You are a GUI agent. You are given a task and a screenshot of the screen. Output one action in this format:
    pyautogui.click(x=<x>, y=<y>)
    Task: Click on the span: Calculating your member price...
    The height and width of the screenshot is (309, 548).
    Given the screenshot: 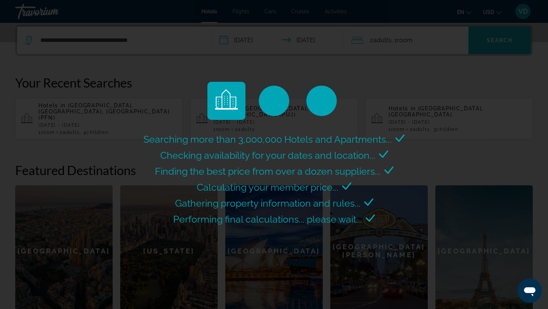 What is the action you would take?
    pyautogui.click(x=267, y=187)
    